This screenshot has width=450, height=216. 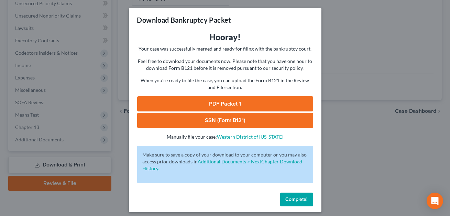 What do you see at coordinates (296, 199) in the screenshot?
I see `button: Complete!` at bounding box center [296, 199].